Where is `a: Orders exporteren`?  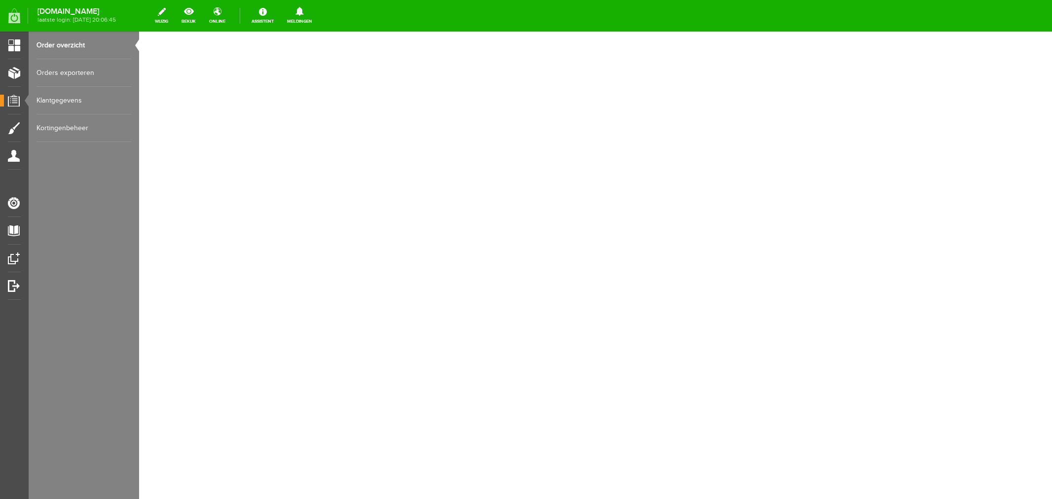 a: Orders exporteren is located at coordinates (84, 73).